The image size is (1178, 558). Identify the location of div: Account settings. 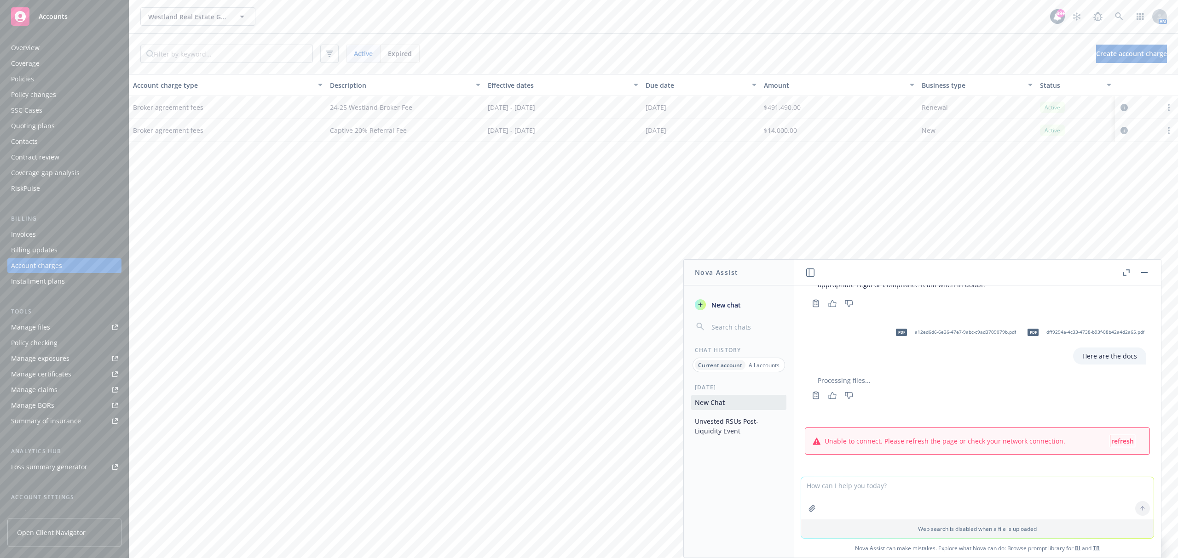
(64, 498).